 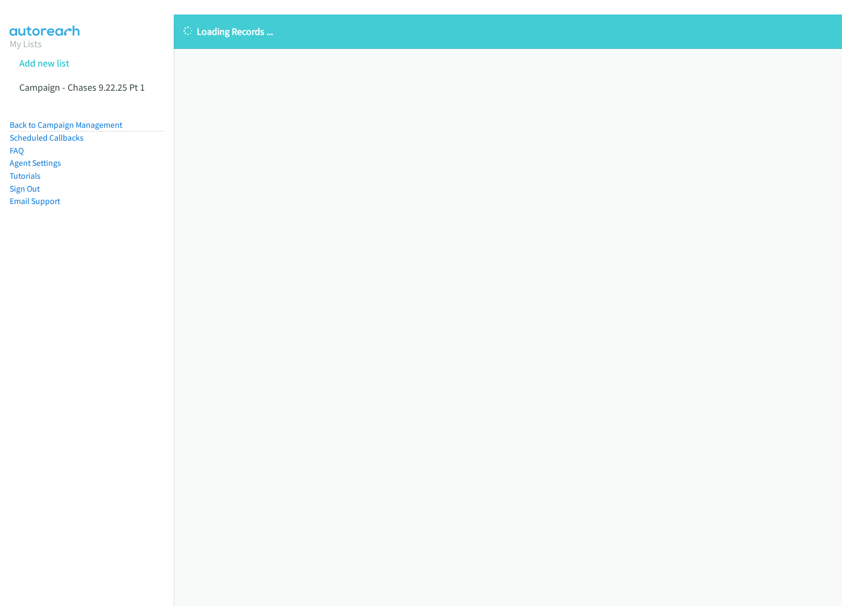 I want to click on a: My Lists, so click(x=26, y=43).